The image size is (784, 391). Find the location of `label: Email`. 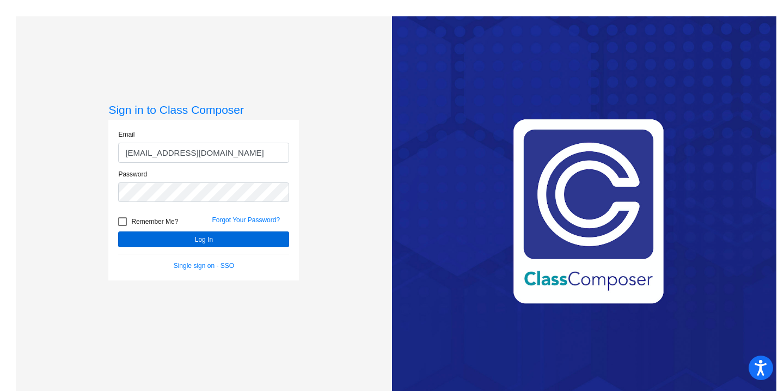

label: Email is located at coordinates (126, 135).